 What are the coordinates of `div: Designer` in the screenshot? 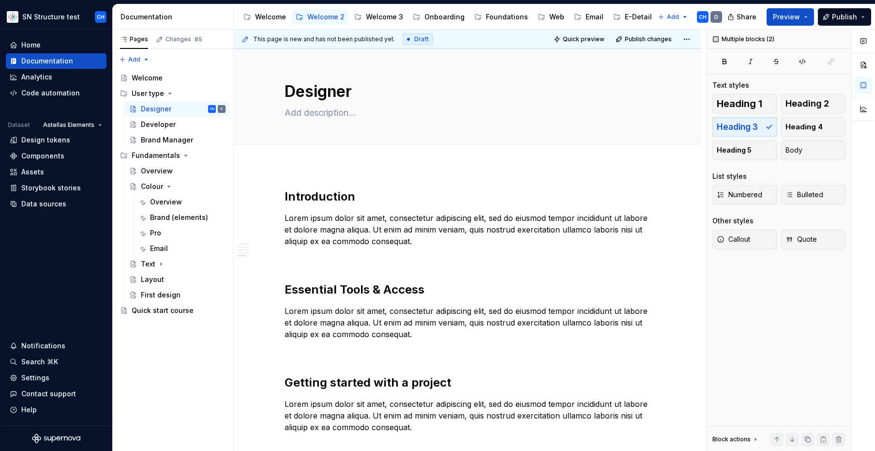 It's located at (156, 109).